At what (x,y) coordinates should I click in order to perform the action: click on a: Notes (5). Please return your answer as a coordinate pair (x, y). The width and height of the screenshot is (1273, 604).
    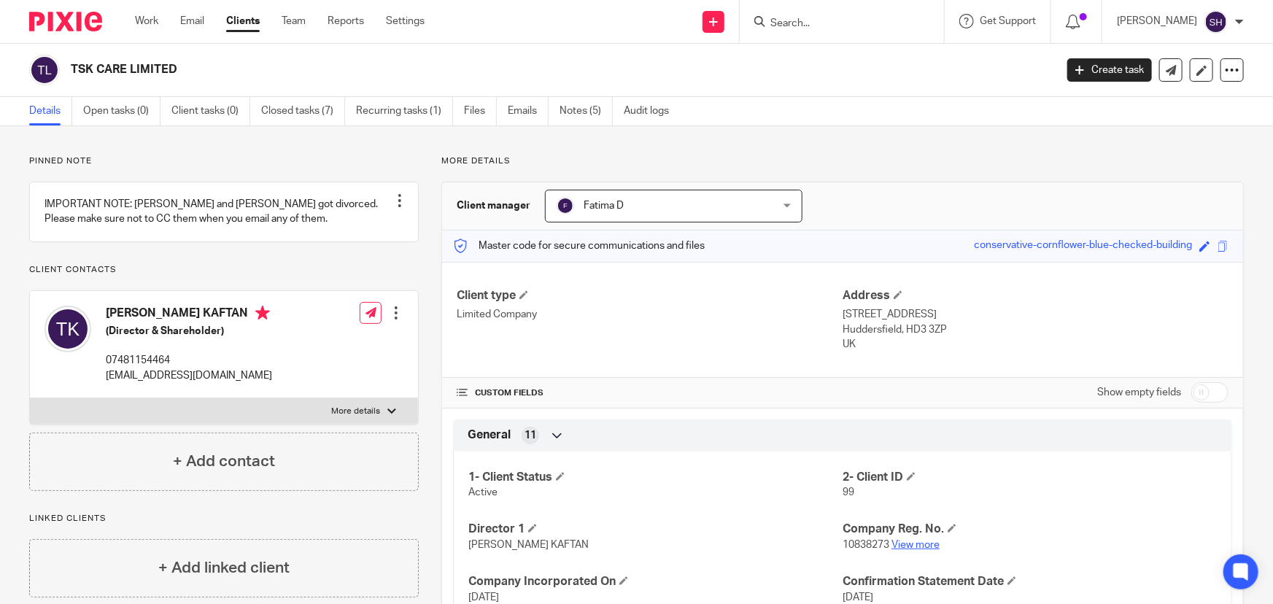
    Looking at the image, I should click on (586, 111).